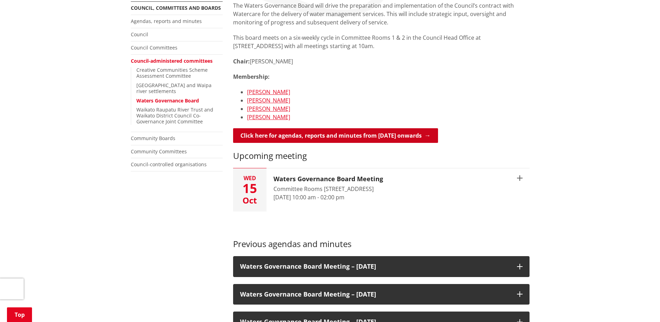 Image resolution: width=660 pixels, height=322 pixels. I want to click on strong: Membership:, so click(251, 77).